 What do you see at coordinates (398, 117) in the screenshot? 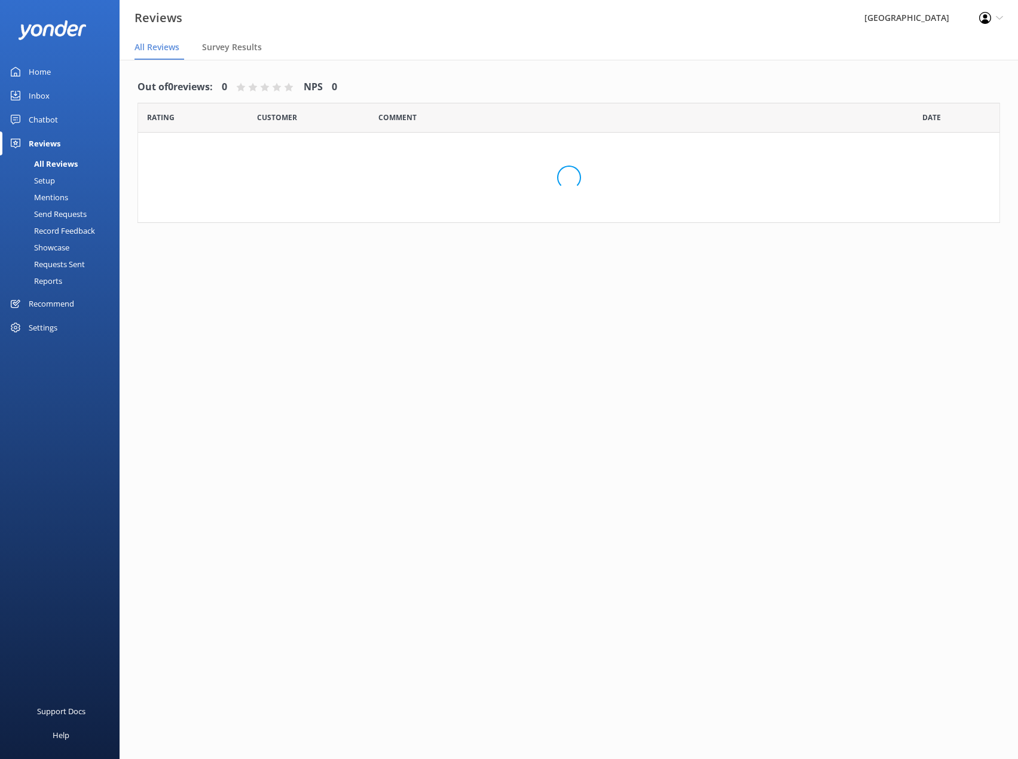
I see `span: Question` at bounding box center [398, 117].